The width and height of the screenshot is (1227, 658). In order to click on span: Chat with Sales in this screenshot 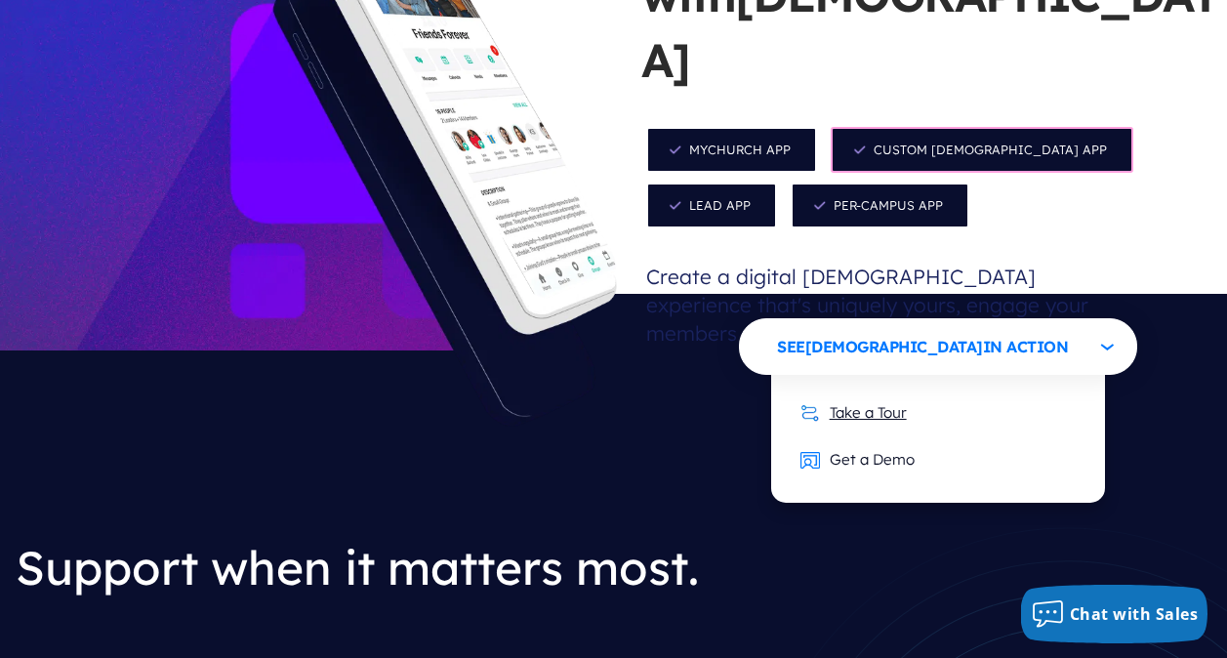, I will do `click(1134, 614)`.